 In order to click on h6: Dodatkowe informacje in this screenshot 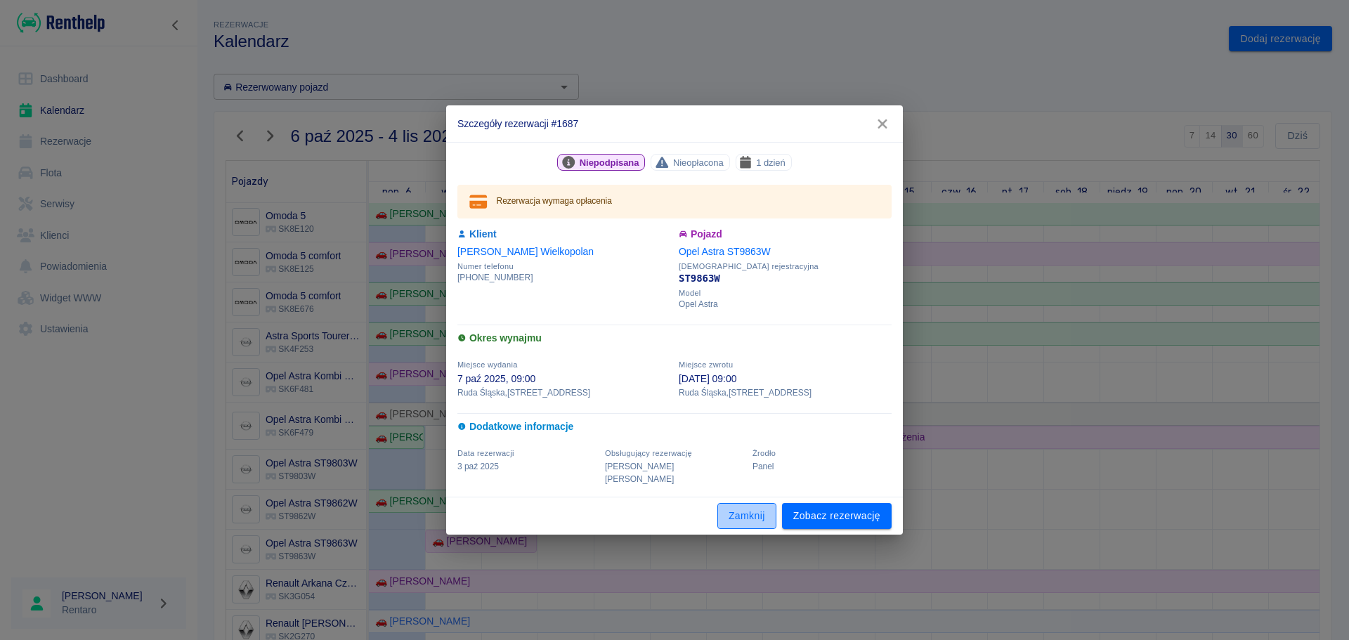, I will do `click(675, 427)`.